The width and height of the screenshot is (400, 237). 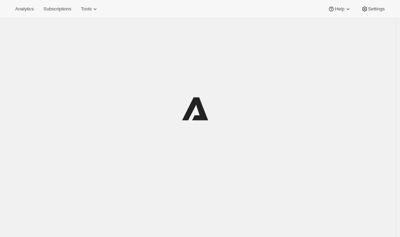 What do you see at coordinates (57, 9) in the screenshot?
I see `button: Subscriptions` at bounding box center [57, 9].